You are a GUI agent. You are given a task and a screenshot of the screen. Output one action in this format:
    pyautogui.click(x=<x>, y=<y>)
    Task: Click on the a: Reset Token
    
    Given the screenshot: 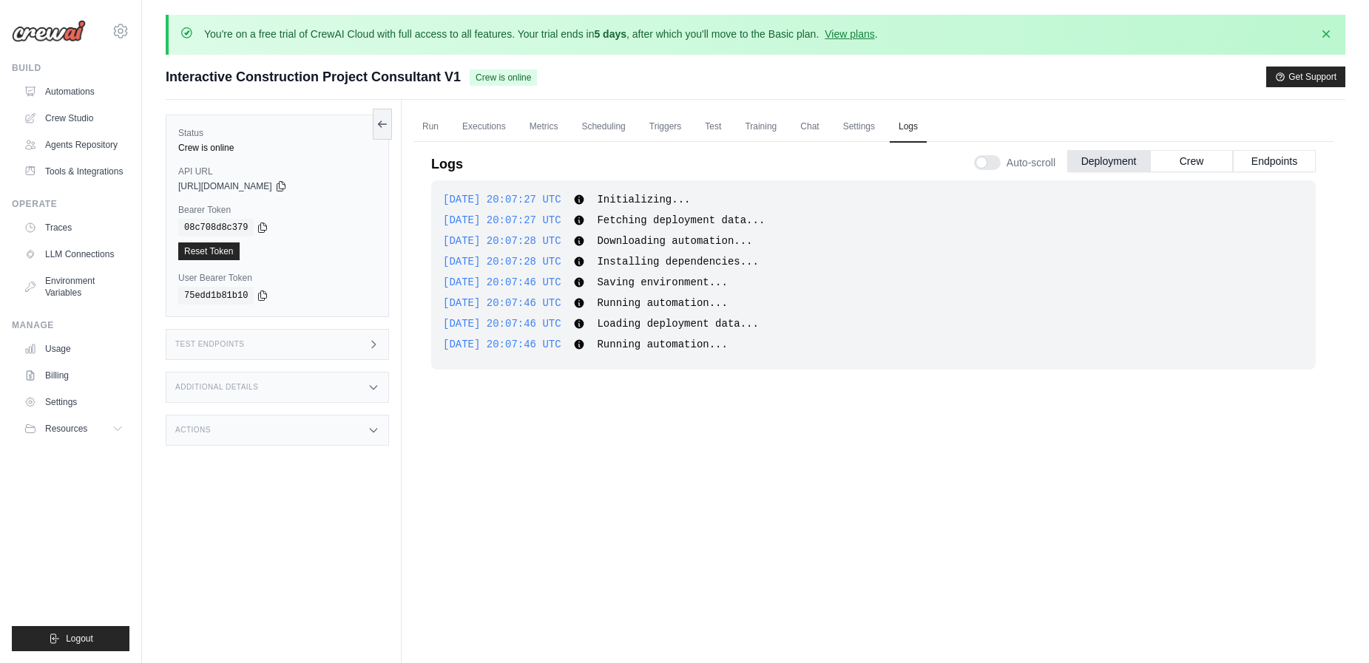 What is the action you would take?
    pyautogui.click(x=209, y=251)
    